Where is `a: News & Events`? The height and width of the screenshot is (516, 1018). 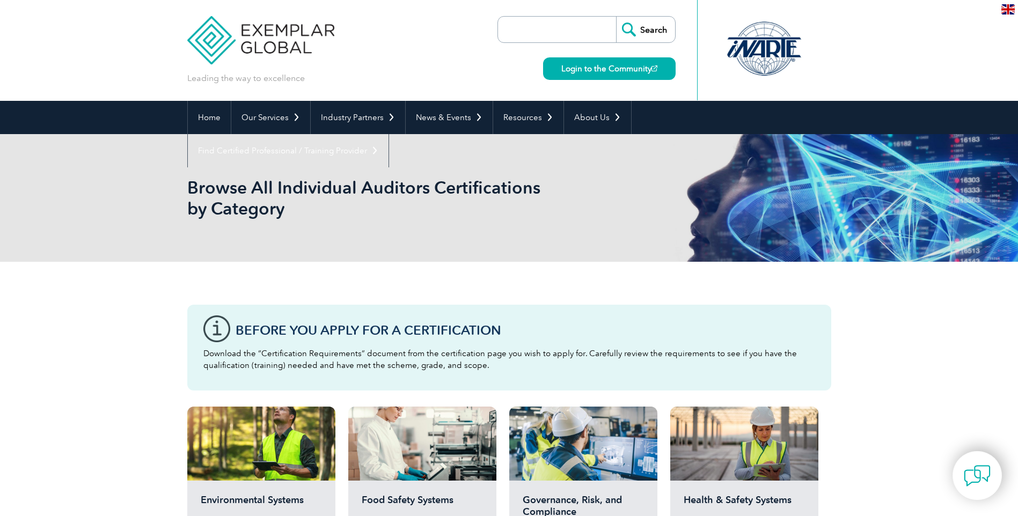
a: News & Events is located at coordinates (449, 117).